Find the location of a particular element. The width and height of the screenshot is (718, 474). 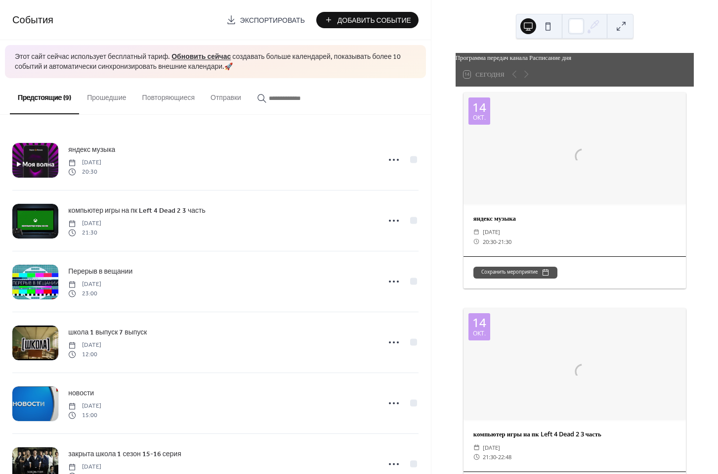

a: Перерыв в вещании is located at coordinates (100, 271).